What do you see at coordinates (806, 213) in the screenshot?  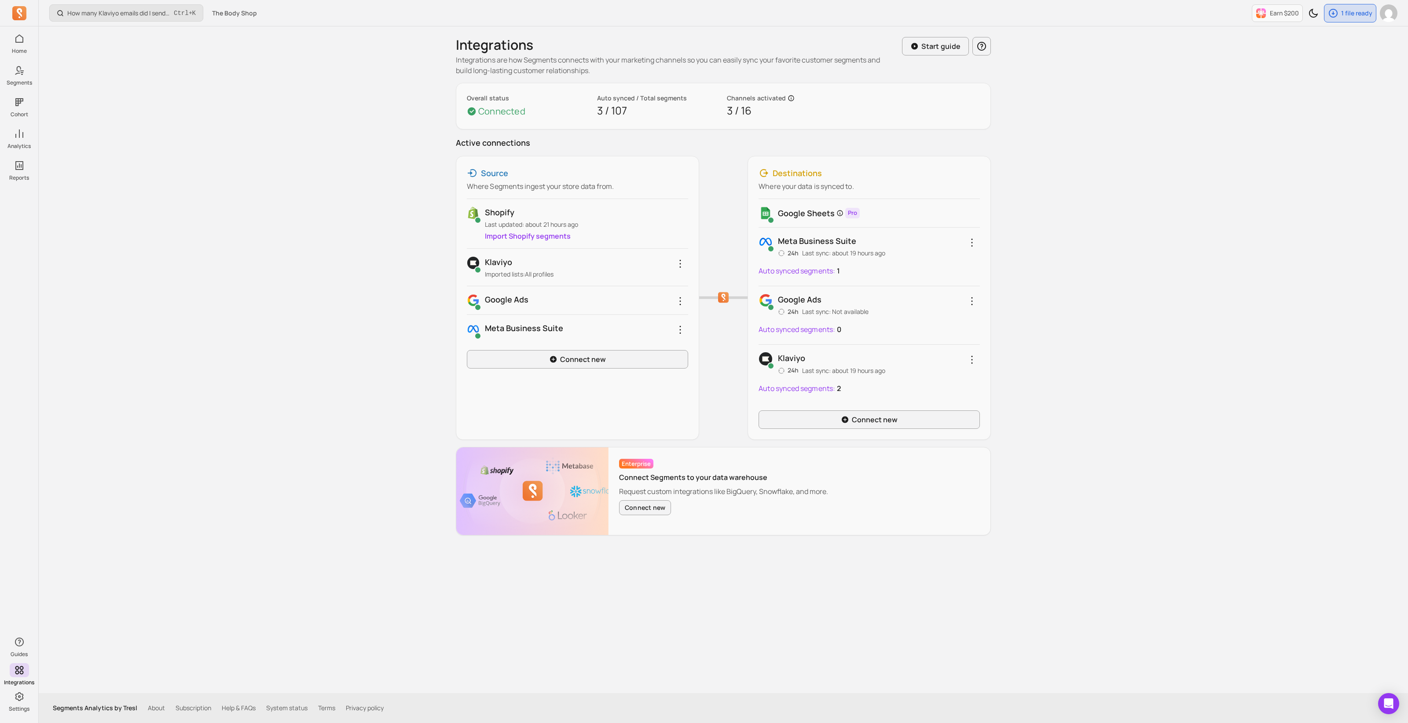 I see `p: Google Sheets` at bounding box center [806, 213].